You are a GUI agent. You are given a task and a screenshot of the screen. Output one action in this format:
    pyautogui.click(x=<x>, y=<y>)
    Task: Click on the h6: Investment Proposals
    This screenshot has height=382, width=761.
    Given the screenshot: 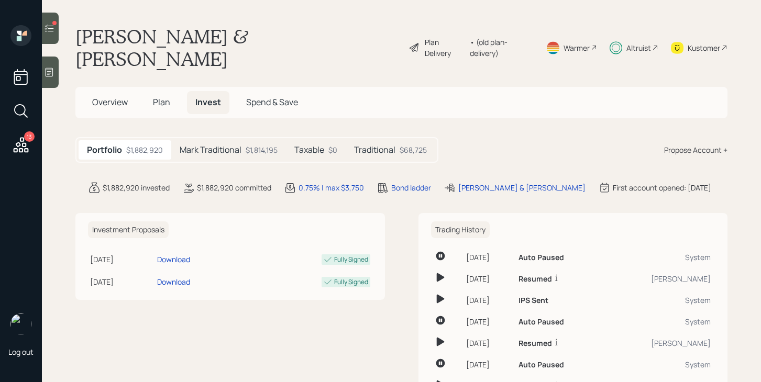 What is the action you would take?
    pyautogui.click(x=128, y=230)
    